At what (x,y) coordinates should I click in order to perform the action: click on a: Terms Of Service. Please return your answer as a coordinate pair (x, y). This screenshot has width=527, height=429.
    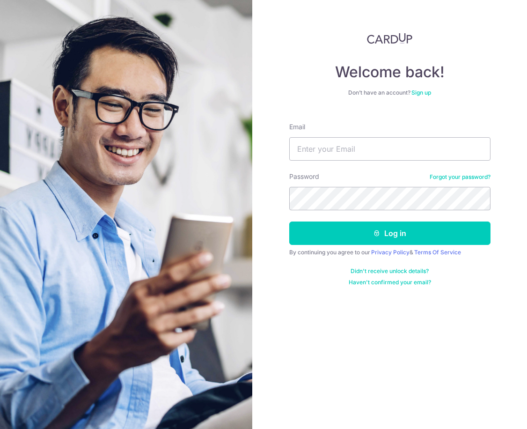
    Looking at the image, I should click on (437, 252).